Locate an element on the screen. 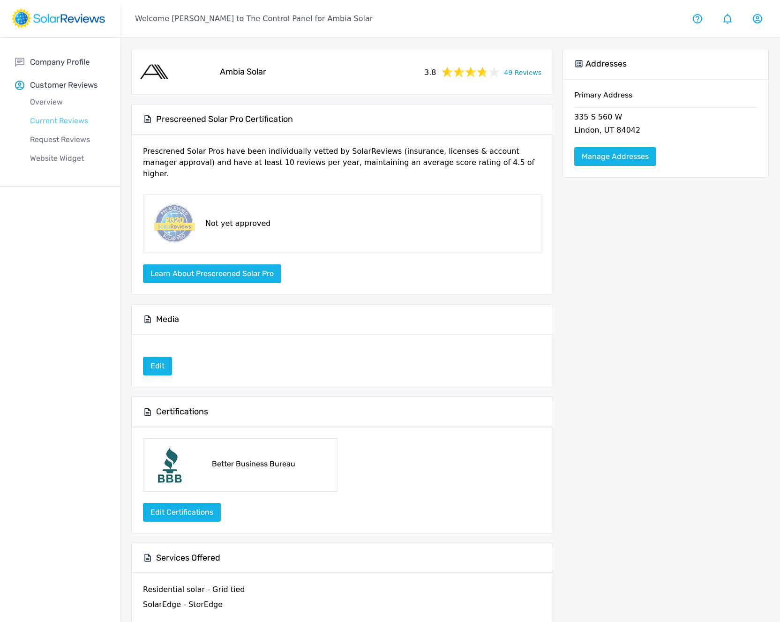  p: Lindon, UT 84042 is located at coordinates (666, 131).